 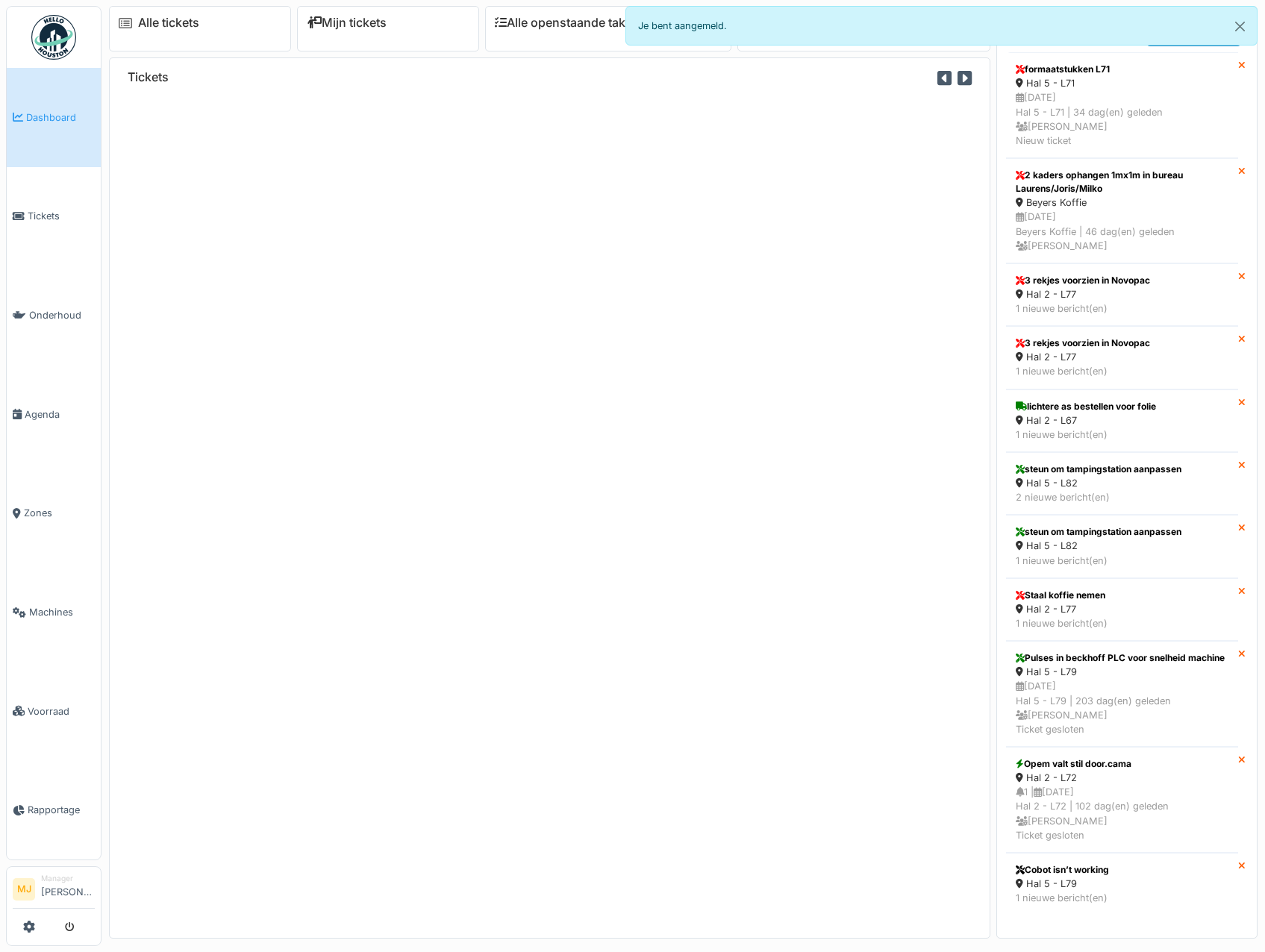 What do you see at coordinates (1122, 885) in the screenshot?
I see `a: Cobot isn’t working Hal 5 - L79 1 nieuwe bericht(en)` at bounding box center [1122, 885].